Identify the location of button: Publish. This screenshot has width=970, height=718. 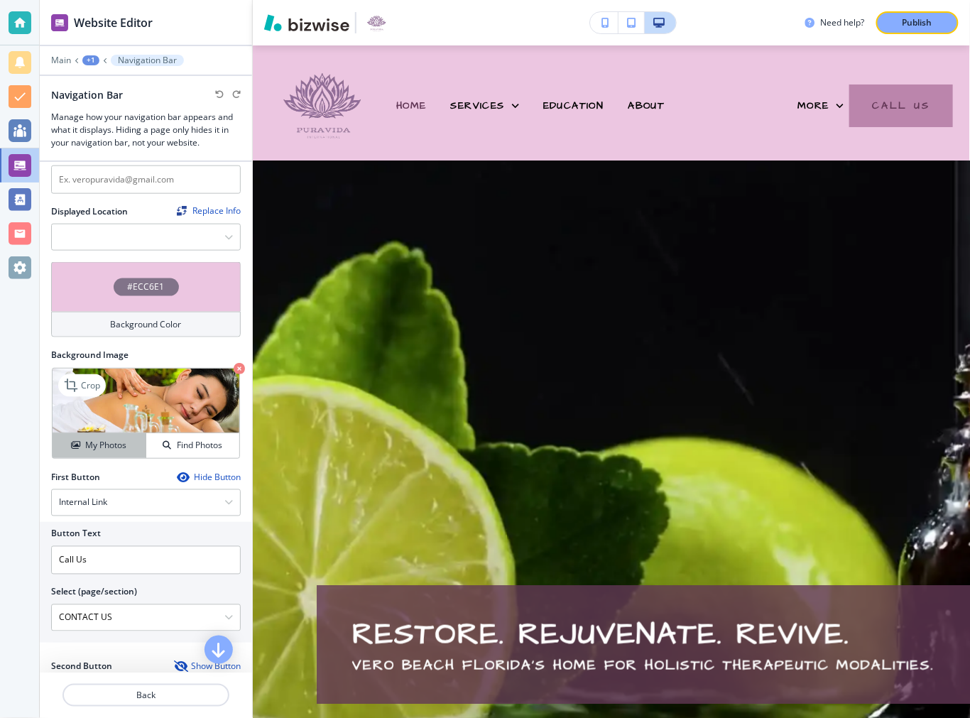
(918, 23).